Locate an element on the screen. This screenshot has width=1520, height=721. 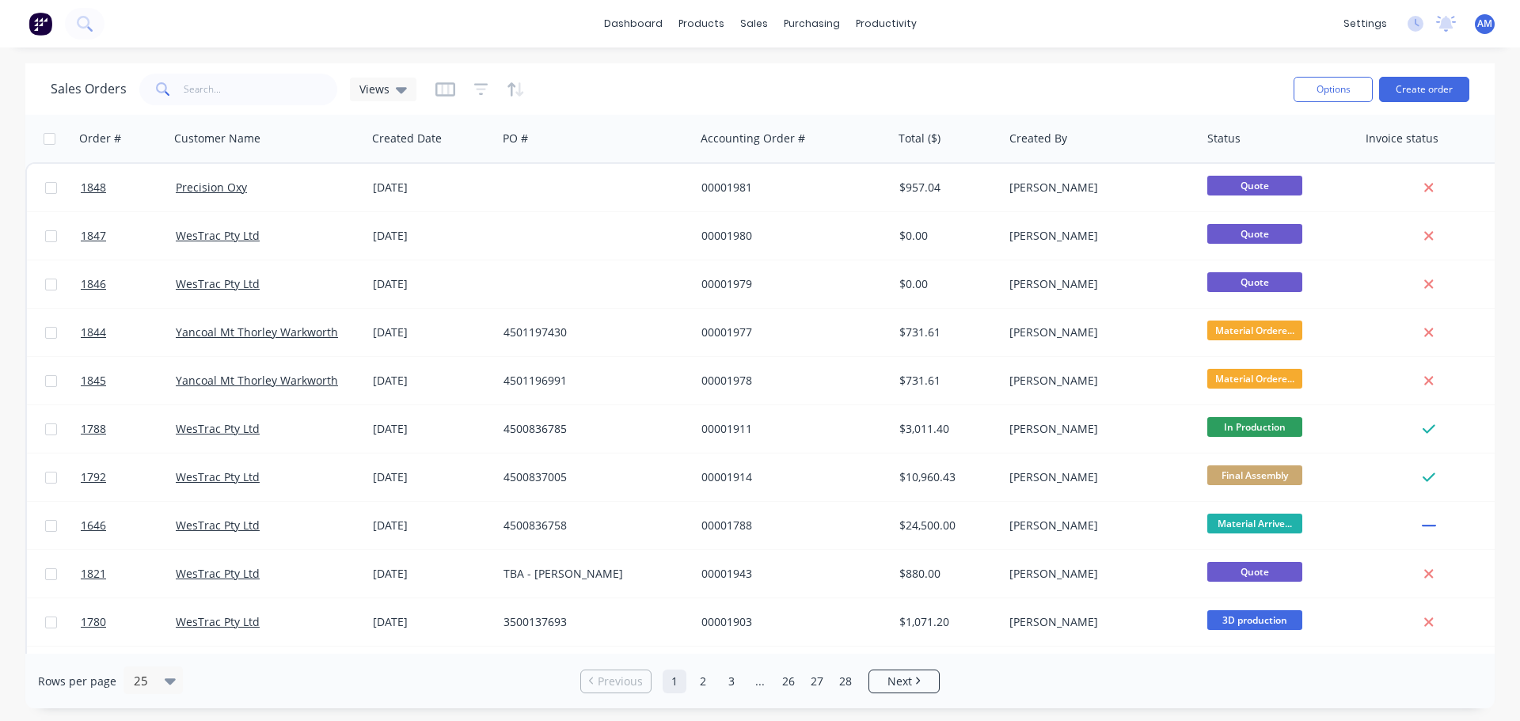
span: Views is located at coordinates (375, 89).